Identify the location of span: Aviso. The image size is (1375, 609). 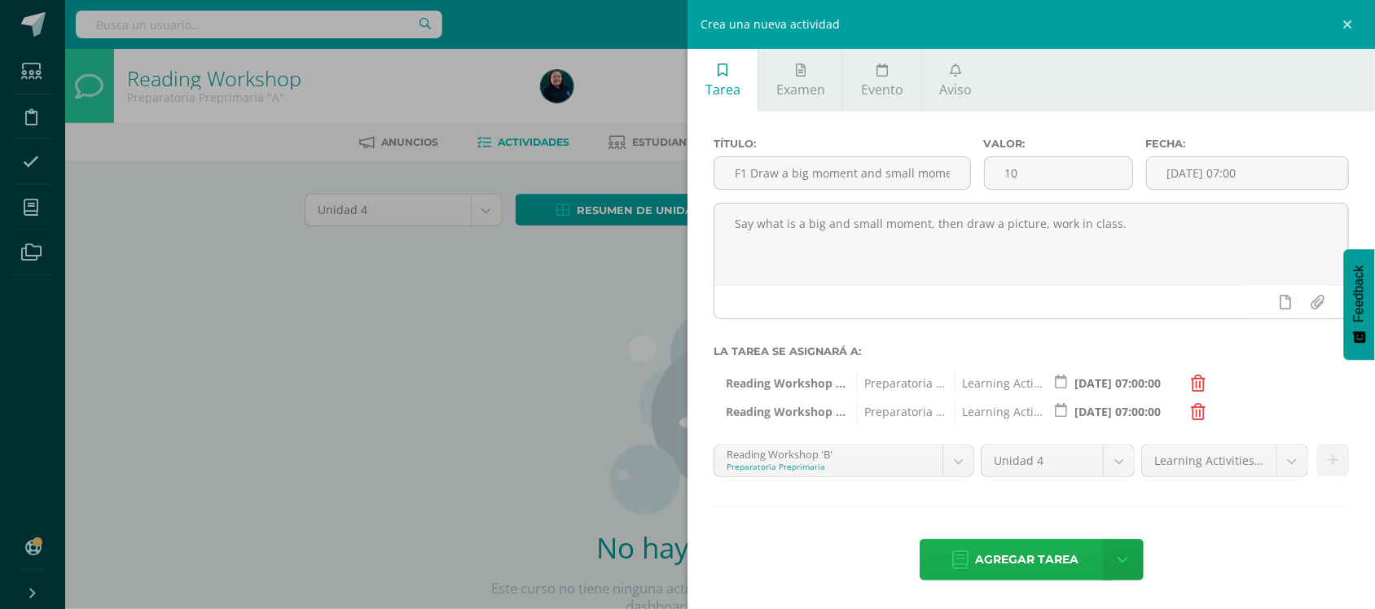
(956, 90).